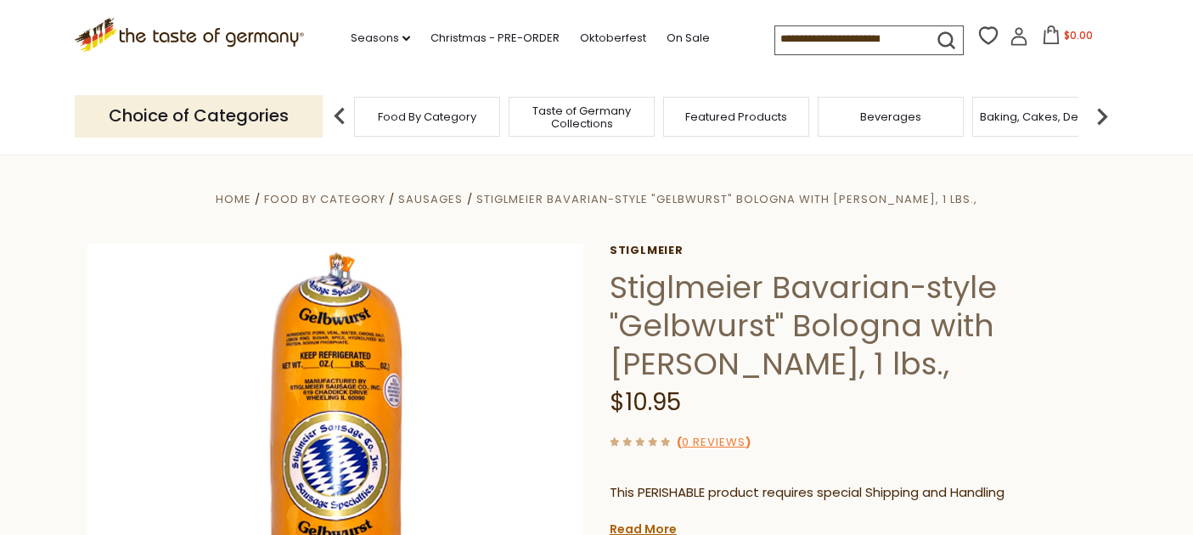  Describe the element at coordinates (736, 116) in the screenshot. I see `span: Featured Products` at that location.